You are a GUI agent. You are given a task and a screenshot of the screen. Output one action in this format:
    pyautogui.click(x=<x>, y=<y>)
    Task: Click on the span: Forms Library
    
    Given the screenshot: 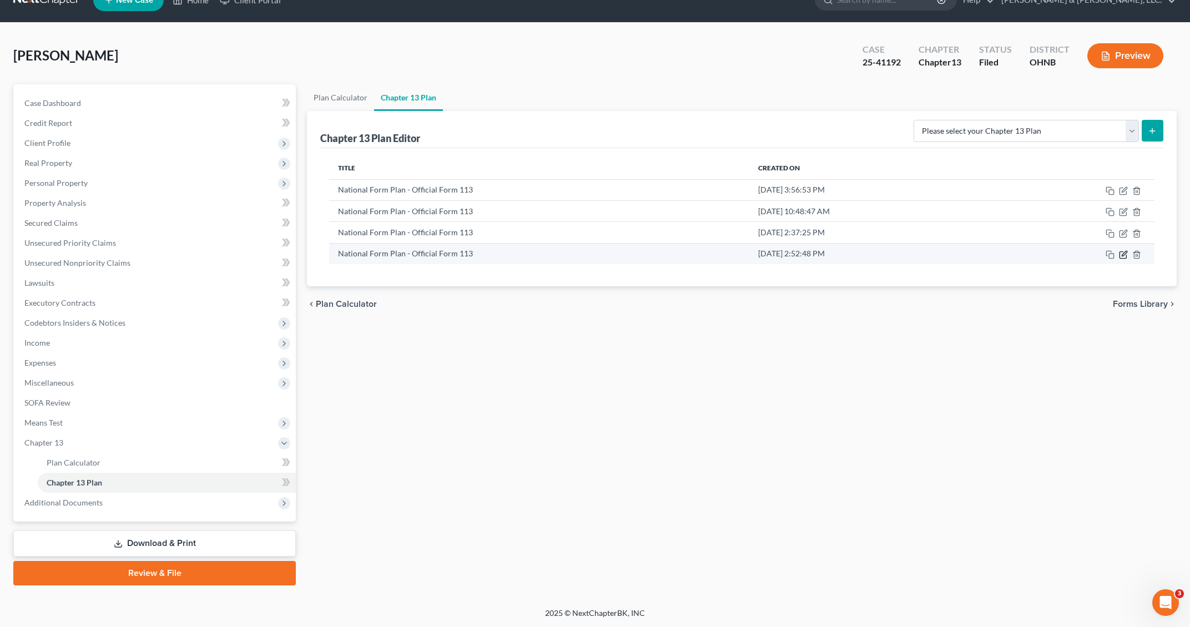 What is the action you would take?
    pyautogui.click(x=1140, y=304)
    